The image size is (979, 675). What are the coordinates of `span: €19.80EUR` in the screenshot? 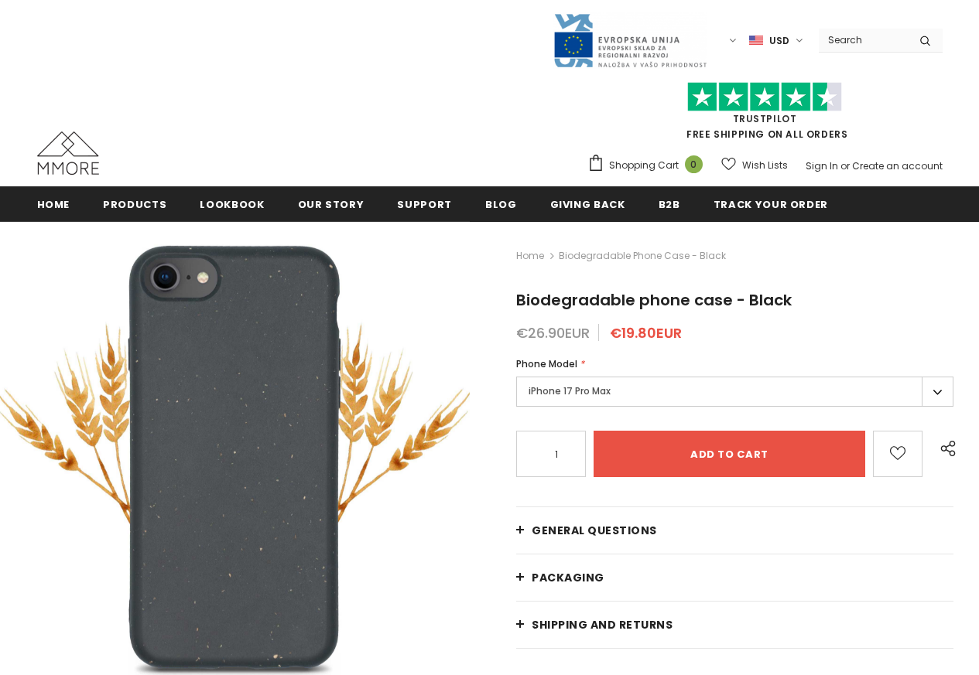 It's located at (645, 333).